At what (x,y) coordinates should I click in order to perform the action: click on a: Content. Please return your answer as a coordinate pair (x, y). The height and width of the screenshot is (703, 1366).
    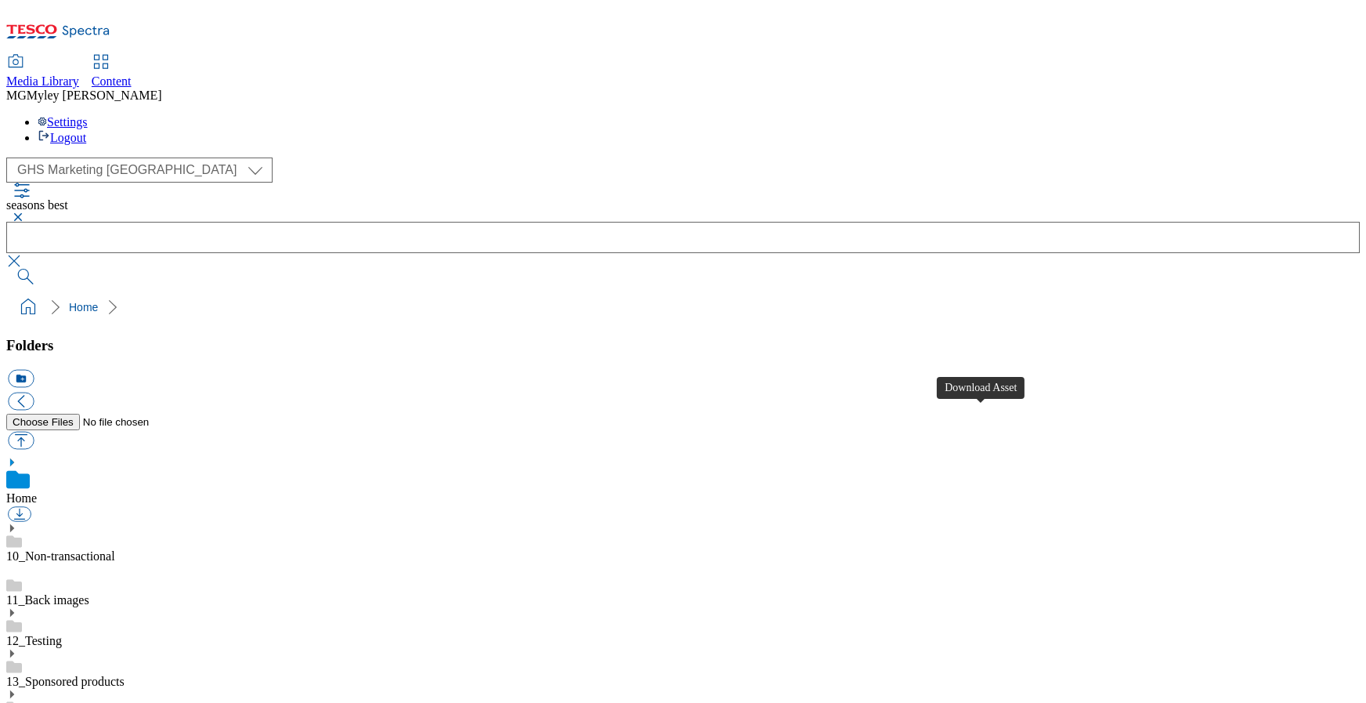
    Looking at the image, I should click on (111, 72).